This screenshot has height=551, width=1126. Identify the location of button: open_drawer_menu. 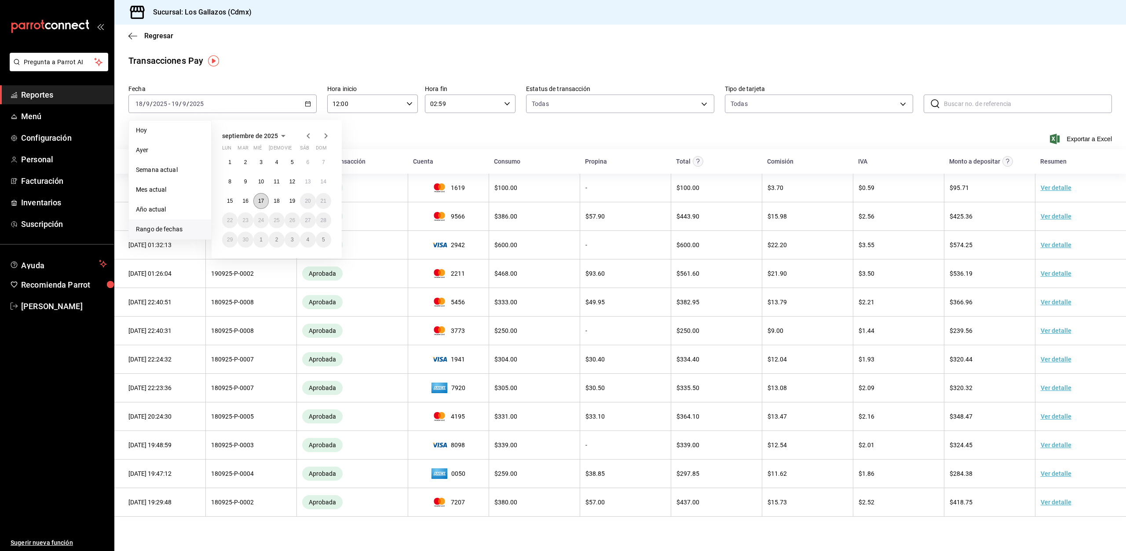
(100, 26).